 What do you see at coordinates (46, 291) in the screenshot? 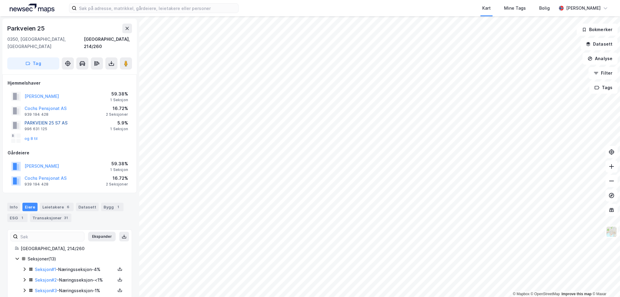
I see `a: Seksjon#3` at bounding box center [46, 291].